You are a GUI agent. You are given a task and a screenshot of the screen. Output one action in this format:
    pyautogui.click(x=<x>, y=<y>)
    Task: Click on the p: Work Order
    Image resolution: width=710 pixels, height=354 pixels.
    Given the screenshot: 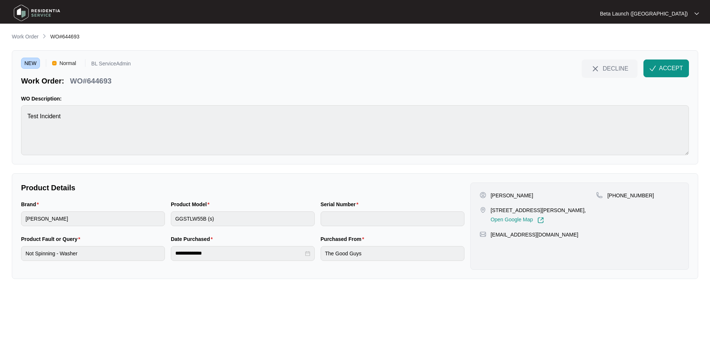 What is the action you would take?
    pyautogui.click(x=25, y=37)
    